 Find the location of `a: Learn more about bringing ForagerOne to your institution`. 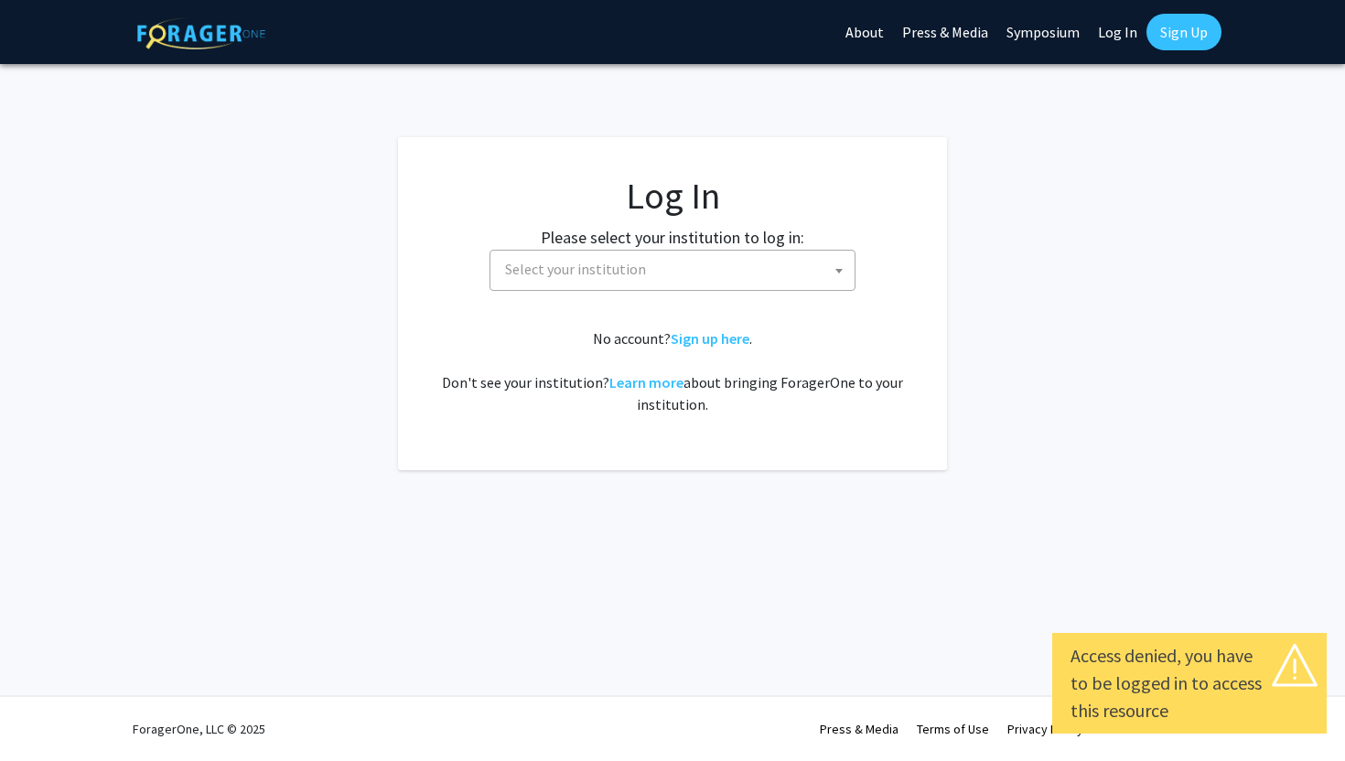

a: Learn more about bringing ForagerOne to your institution is located at coordinates (646, 383).